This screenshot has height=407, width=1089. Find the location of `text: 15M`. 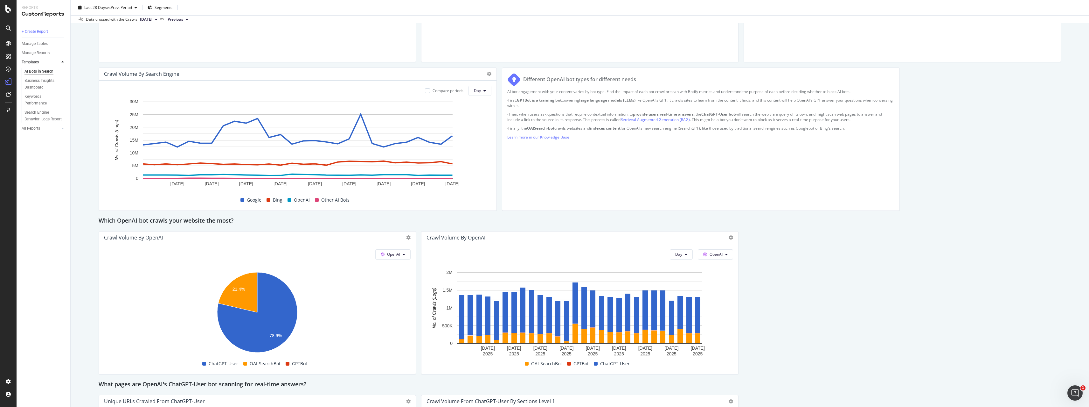

text: 15M is located at coordinates (134, 140).